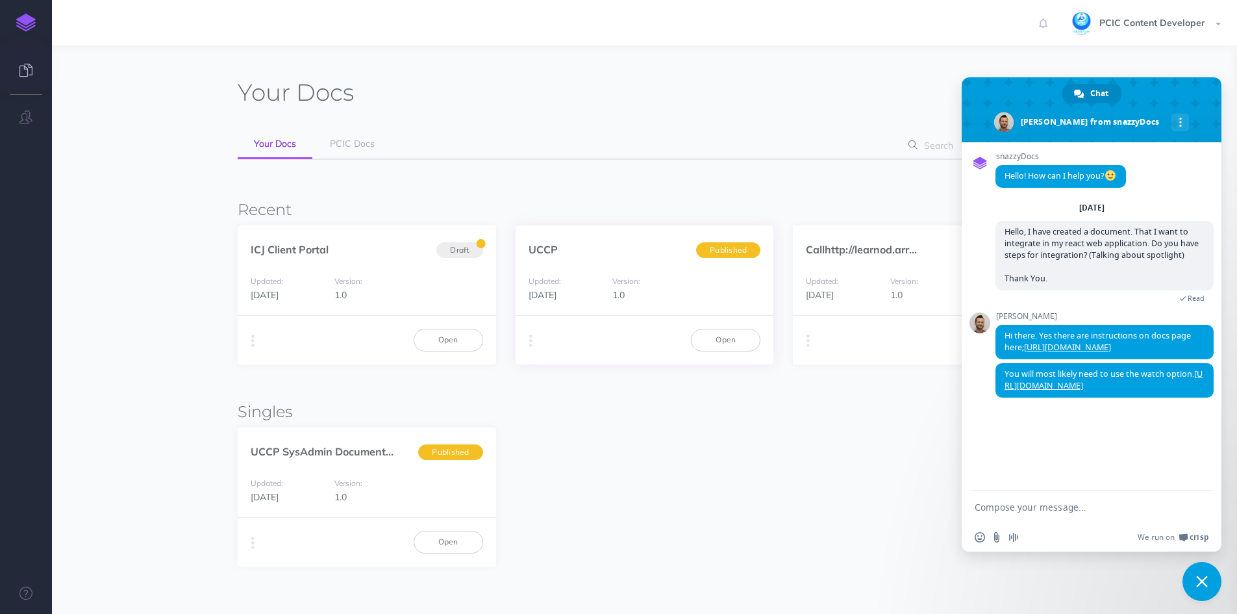  I want to click on h1: Docs, so click(295, 92).